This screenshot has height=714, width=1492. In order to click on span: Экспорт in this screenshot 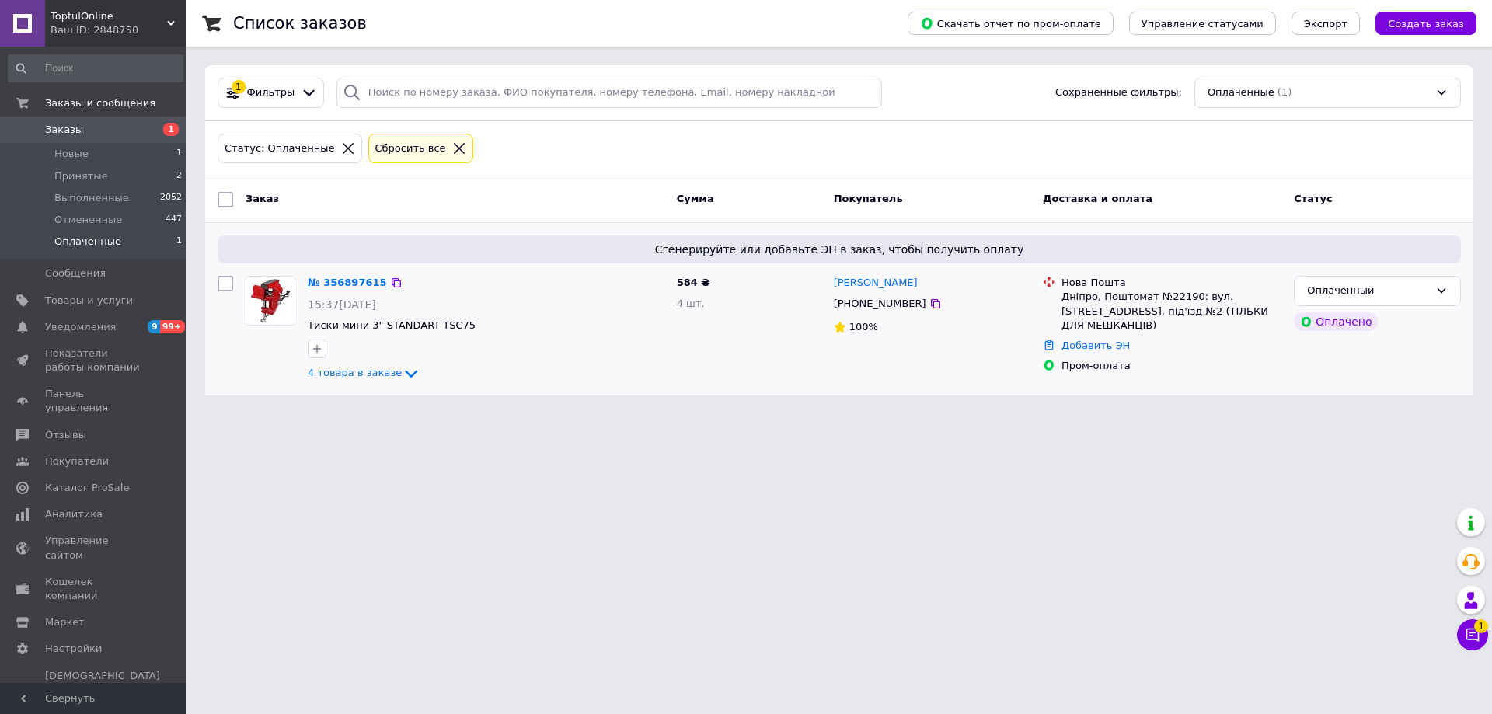, I will do `click(1326, 23)`.